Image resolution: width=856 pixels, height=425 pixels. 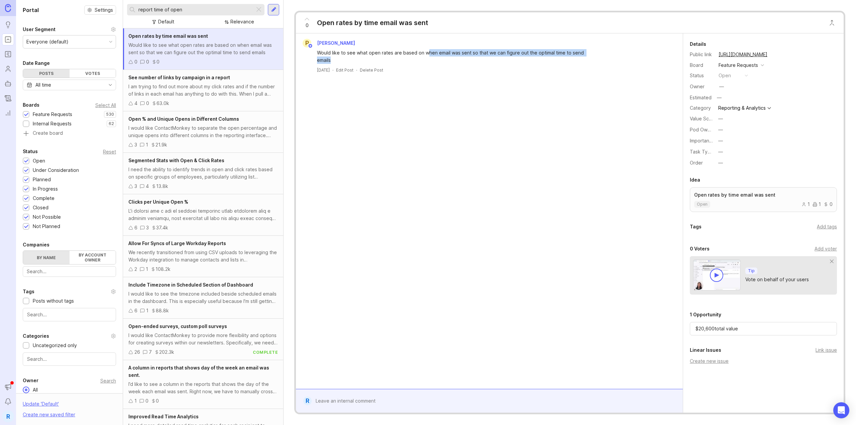 What do you see at coordinates (36, 63) in the screenshot?
I see `div: Date Range` at bounding box center [36, 63].